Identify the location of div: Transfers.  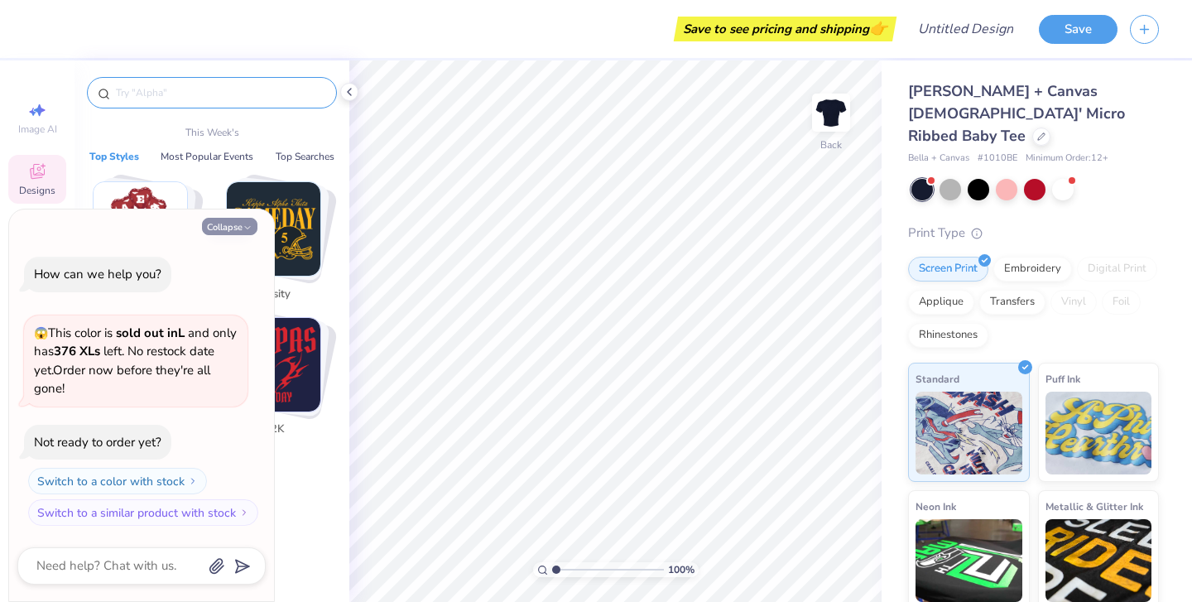
(1012, 302).